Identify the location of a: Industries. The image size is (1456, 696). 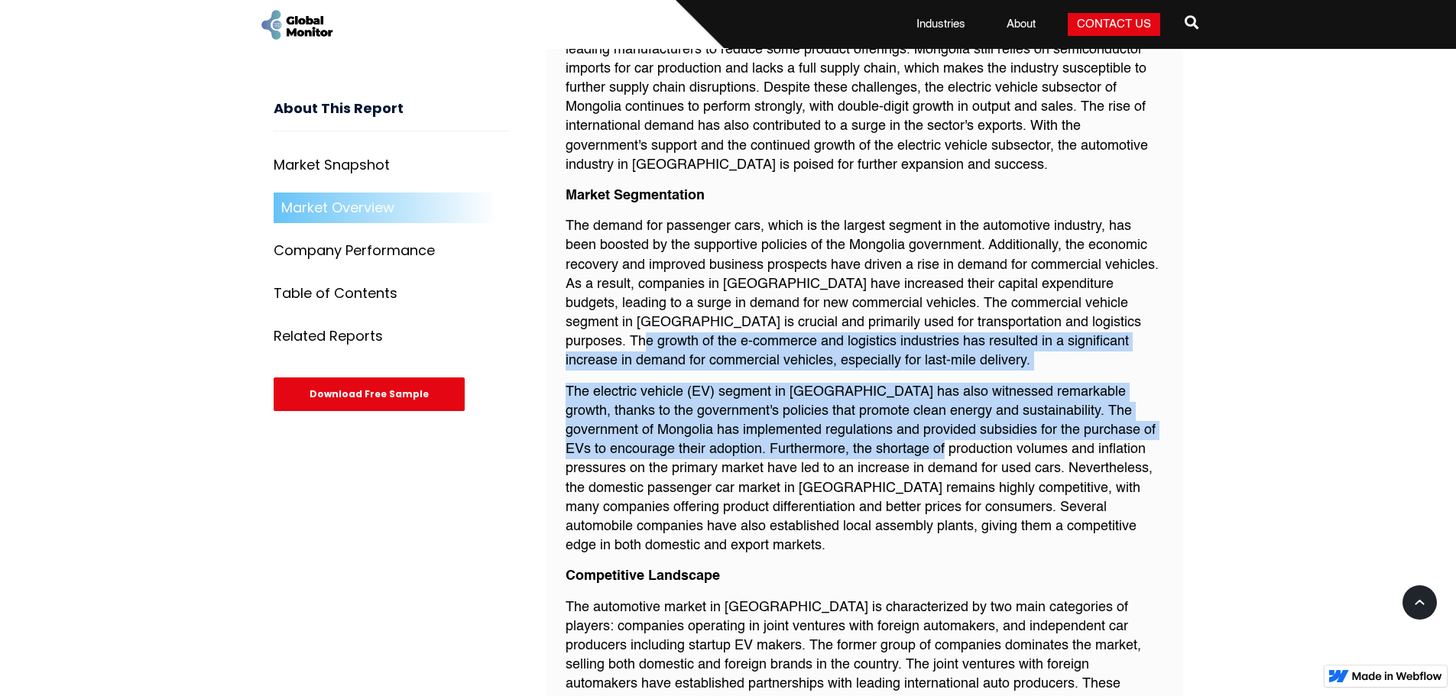
(941, 24).